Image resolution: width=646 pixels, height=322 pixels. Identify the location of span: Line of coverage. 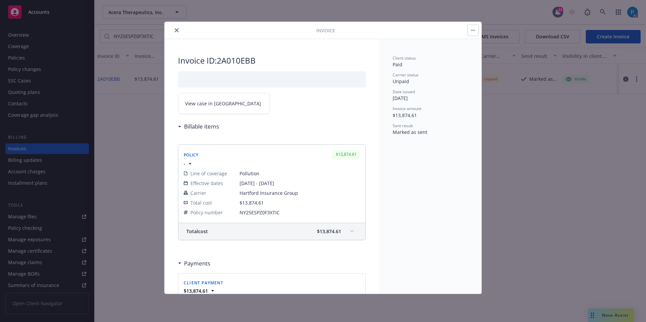
(209, 173).